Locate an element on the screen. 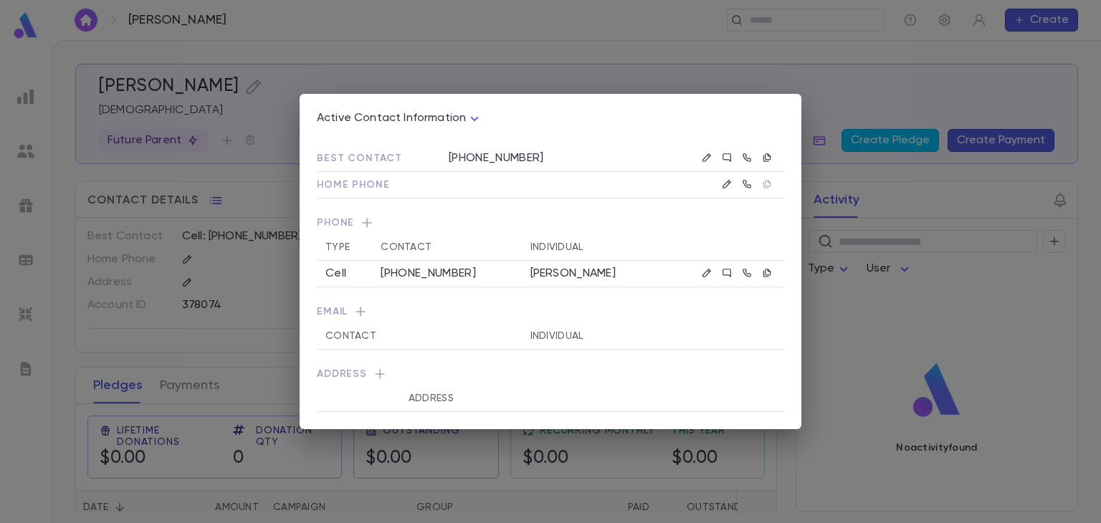 The height and width of the screenshot is (523, 1101). span: Active Contact Information is located at coordinates (391, 118).